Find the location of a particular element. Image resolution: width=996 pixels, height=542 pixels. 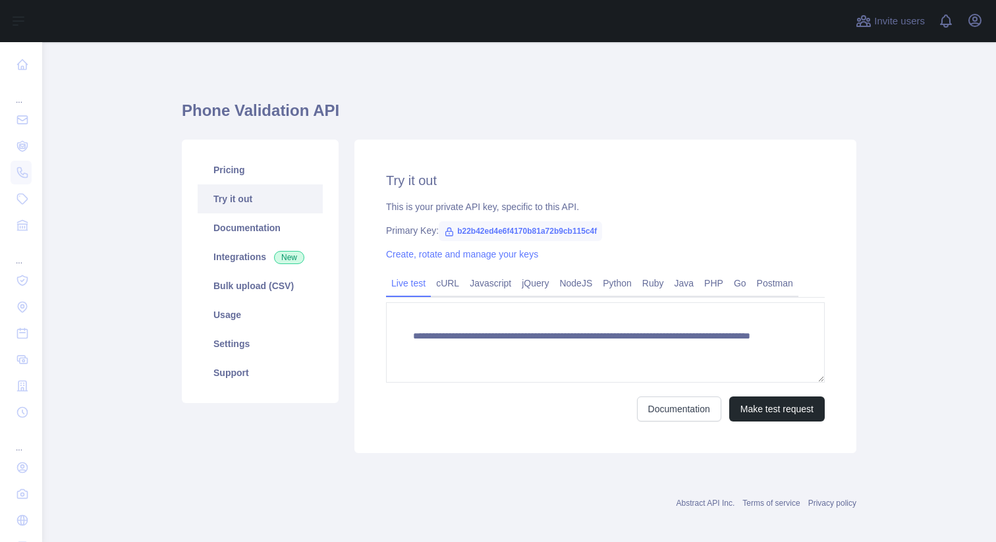

a: Pricing is located at coordinates (260, 170).